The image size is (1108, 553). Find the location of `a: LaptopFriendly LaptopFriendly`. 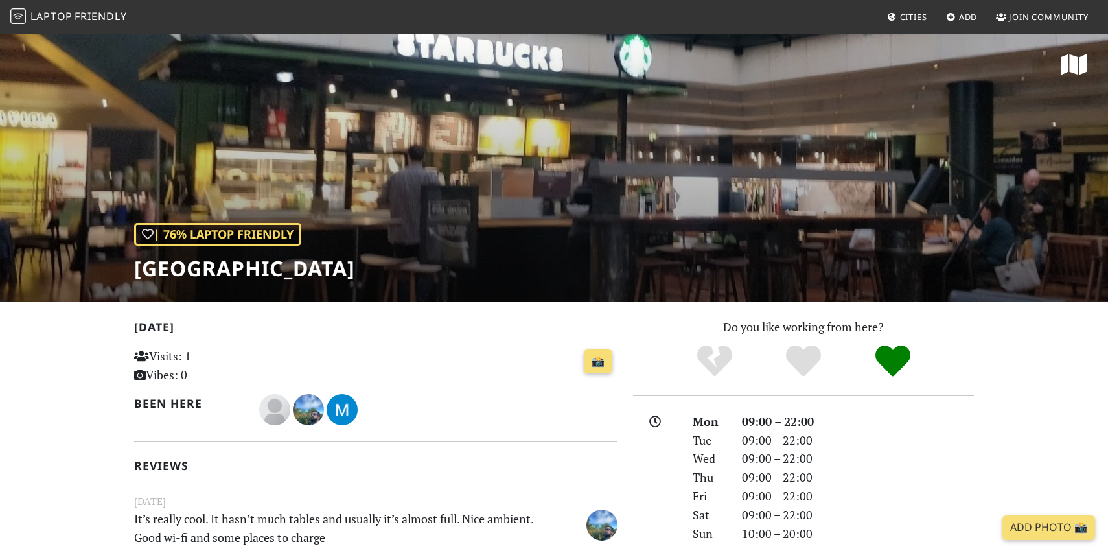

a: LaptopFriendly LaptopFriendly is located at coordinates (69, 17).